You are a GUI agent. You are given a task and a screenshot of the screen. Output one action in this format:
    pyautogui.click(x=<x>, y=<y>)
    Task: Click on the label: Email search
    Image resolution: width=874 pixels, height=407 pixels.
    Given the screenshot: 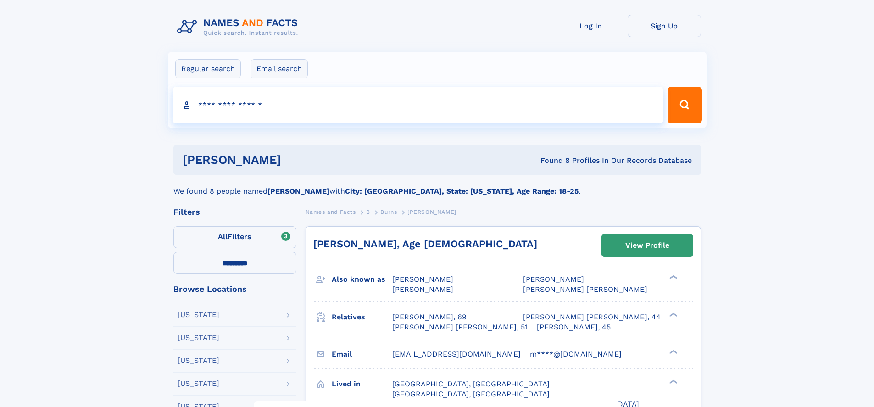 What is the action you would take?
    pyautogui.click(x=279, y=69)
    